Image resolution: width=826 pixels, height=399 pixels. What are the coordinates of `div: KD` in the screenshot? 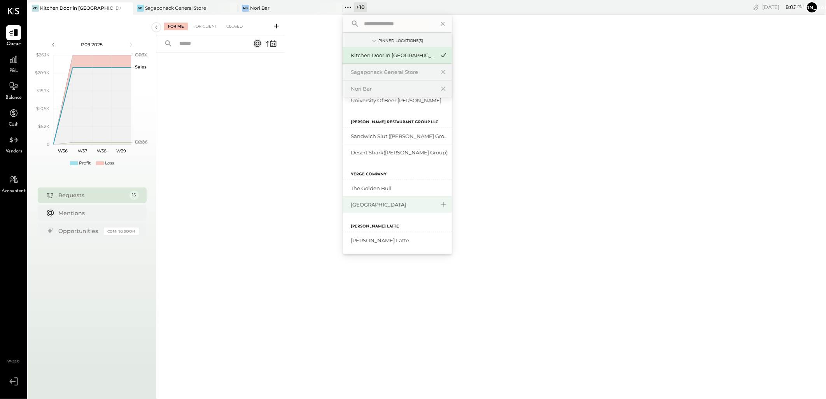 It's located at (35, 8).